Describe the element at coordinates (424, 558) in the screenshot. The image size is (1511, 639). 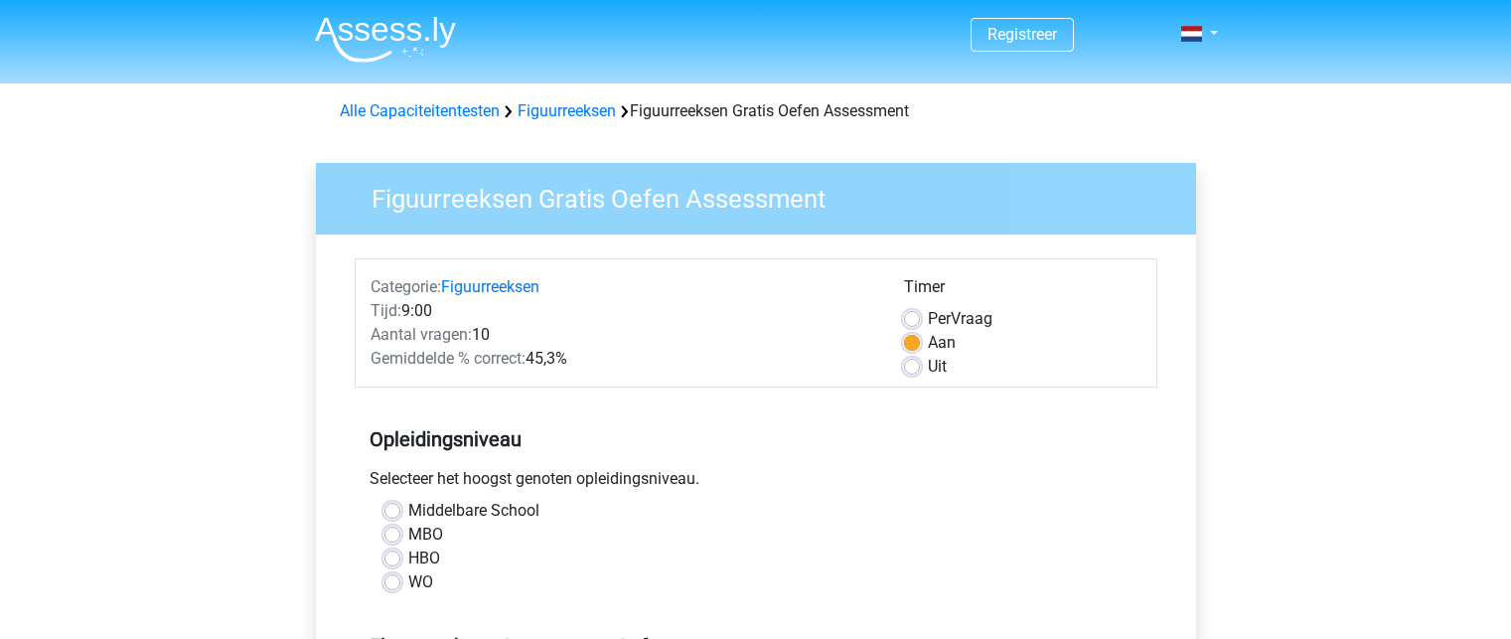
I see `label: HBO` at that location.